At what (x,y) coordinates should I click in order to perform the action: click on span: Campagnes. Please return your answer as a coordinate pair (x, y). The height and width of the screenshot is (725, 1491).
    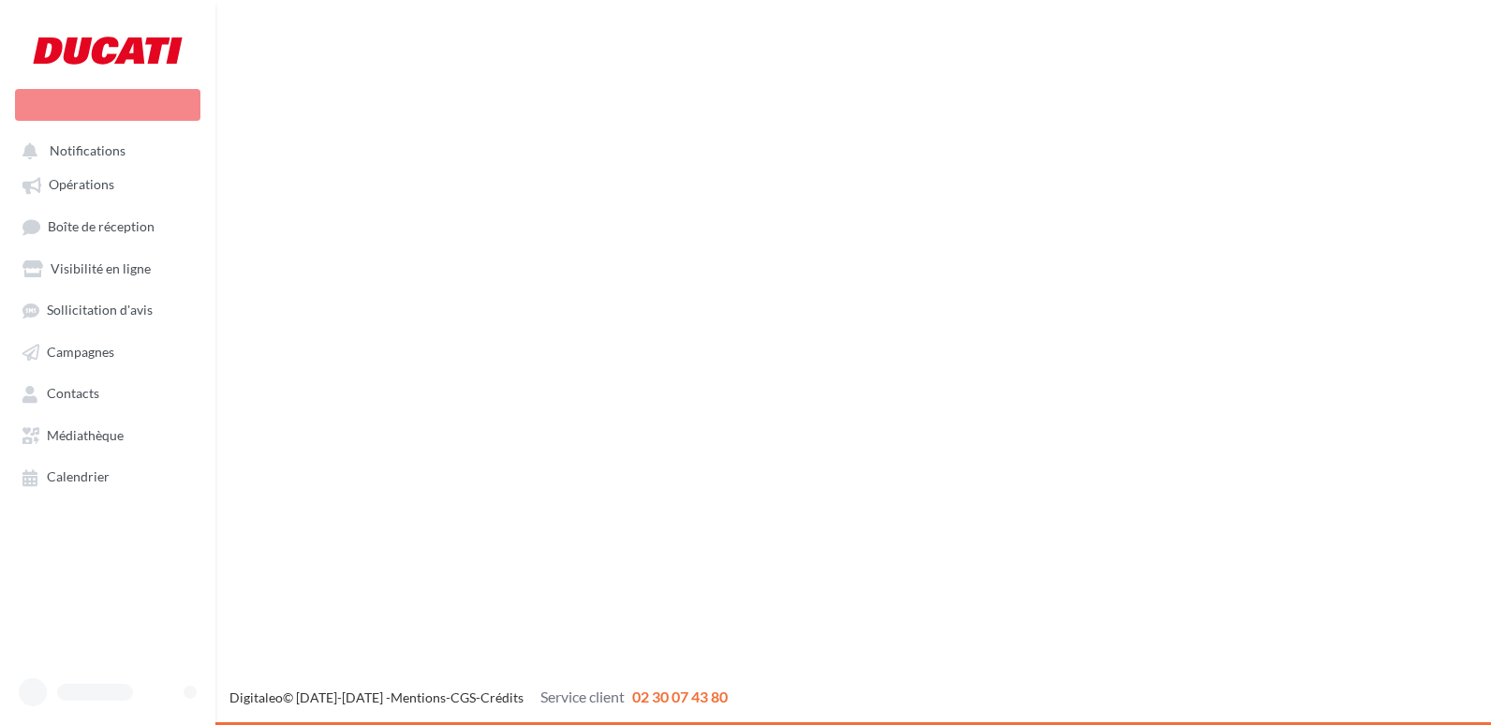
    Looking at the image, I should click on (81, 351).